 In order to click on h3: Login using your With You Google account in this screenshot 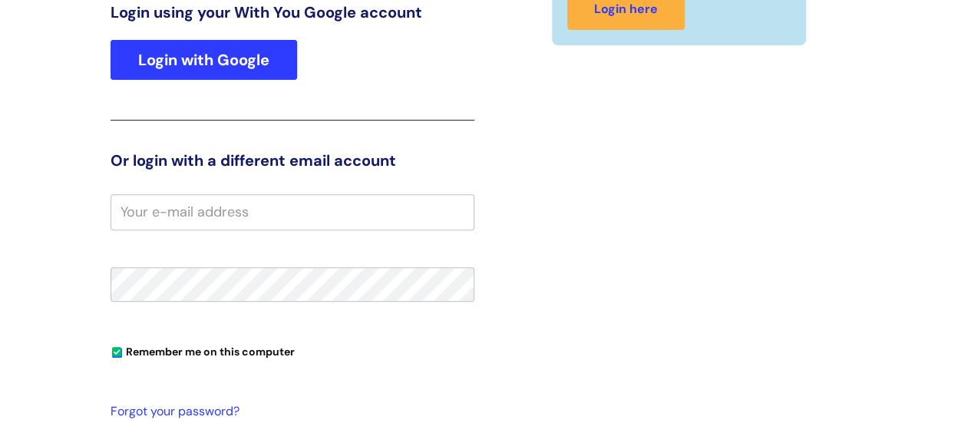, I will do `click(292, 12)`.